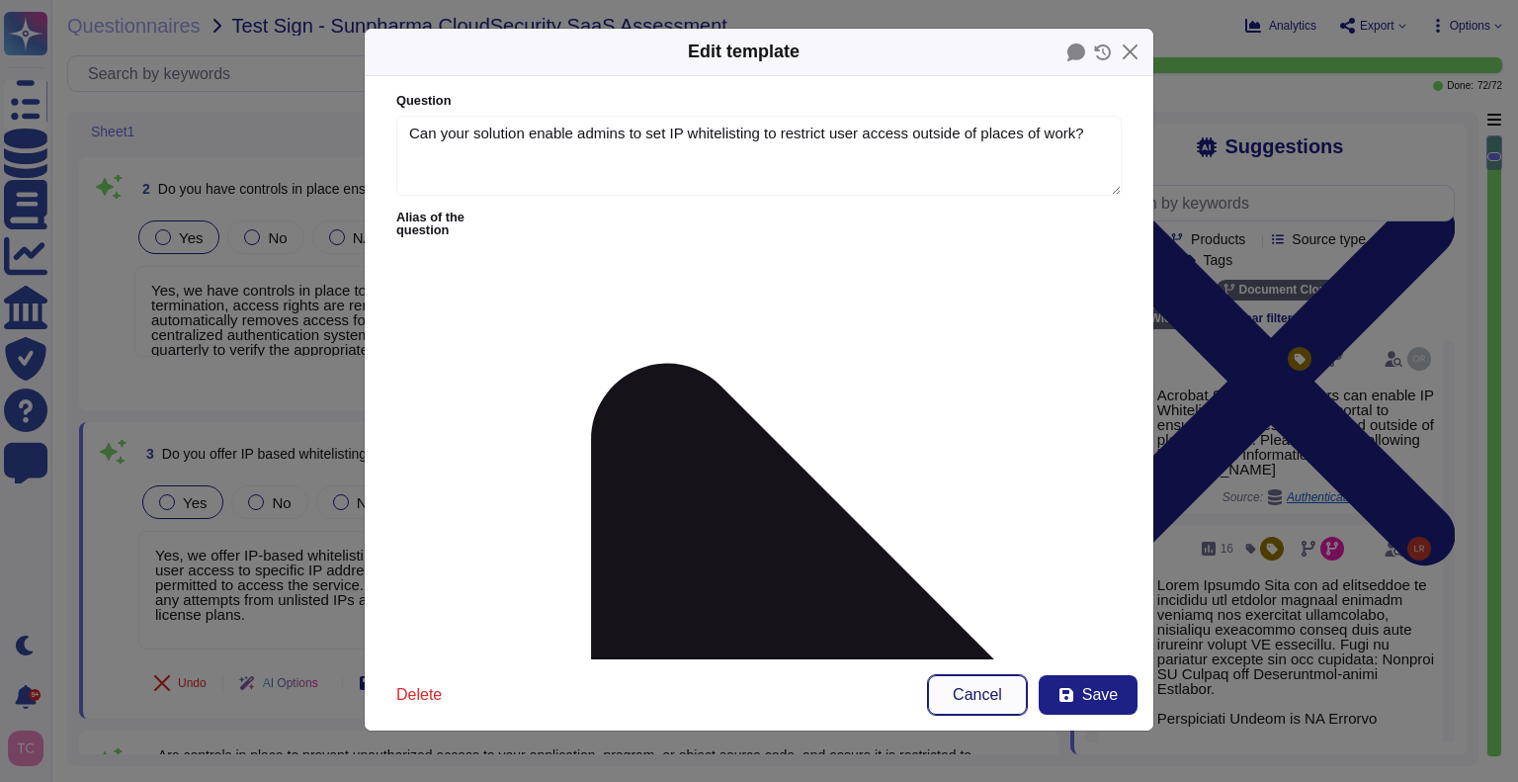 The width and height of the screenshot is (1518, 782). Describe the element at coordinates (978, 695) in the screenshot. I see `span: Cancel` at that location.